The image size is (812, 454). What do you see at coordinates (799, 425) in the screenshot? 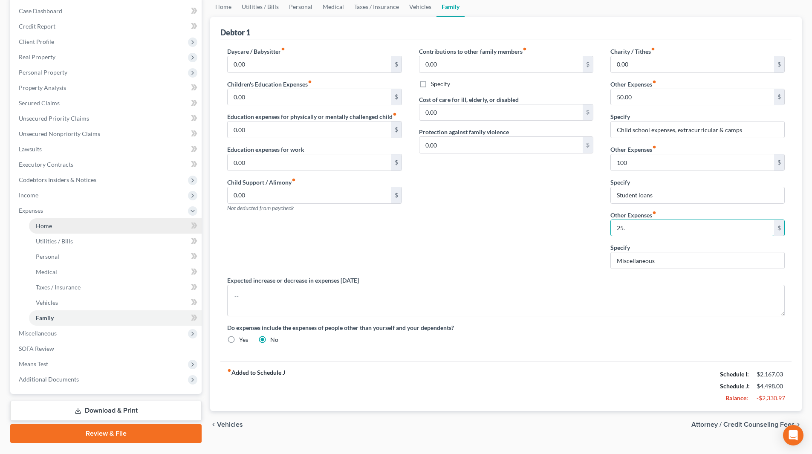
I see `i: chevron_right` at bounding box center [799, 425].